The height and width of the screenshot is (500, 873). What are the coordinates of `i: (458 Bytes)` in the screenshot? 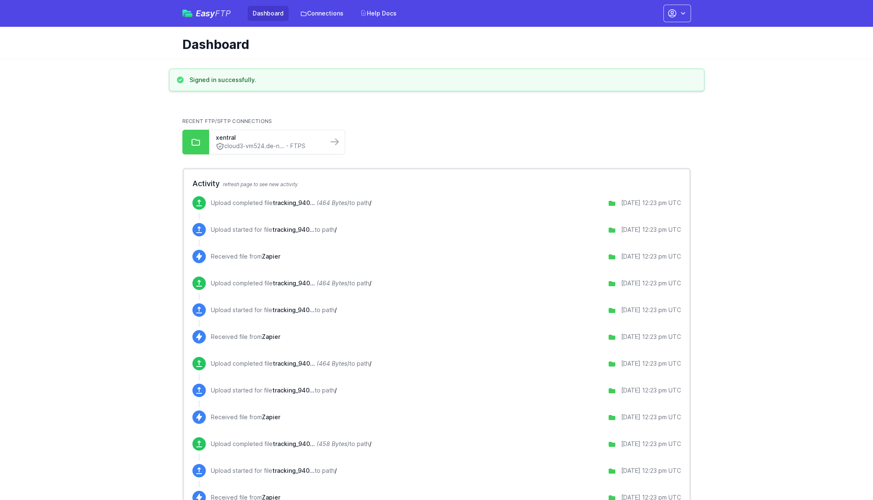 It's located at (333, 443).